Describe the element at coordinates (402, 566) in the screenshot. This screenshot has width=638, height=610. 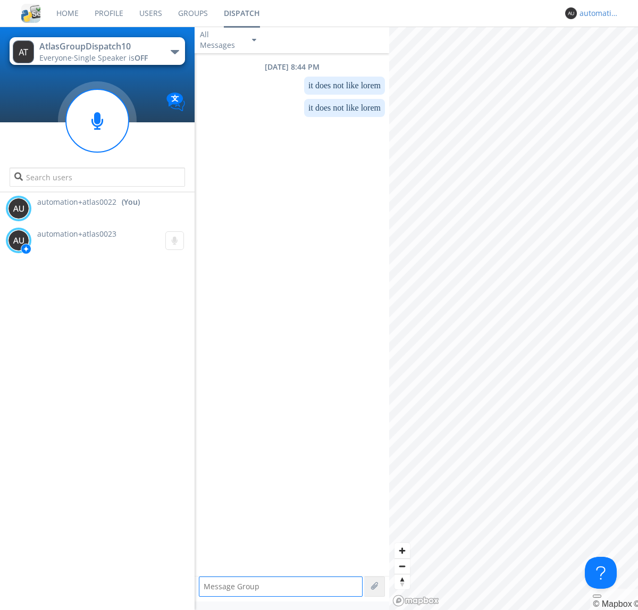
I see `span: Zoom out` at that location.